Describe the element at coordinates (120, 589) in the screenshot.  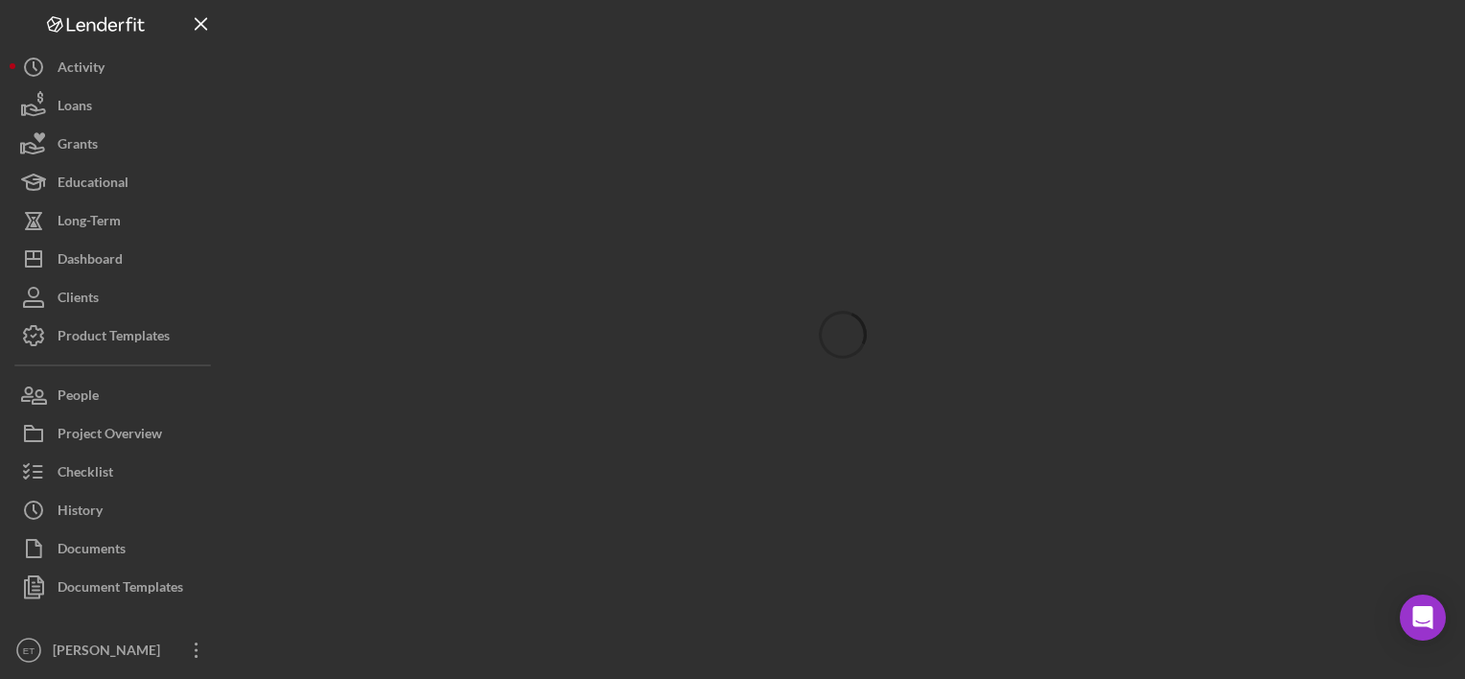
I see `div: Document Templates` at that location.